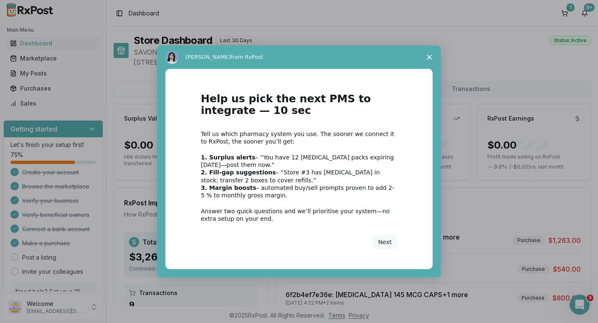 The image size is (598, 323). I want to click on span: from RxPost, so click(247, 57).